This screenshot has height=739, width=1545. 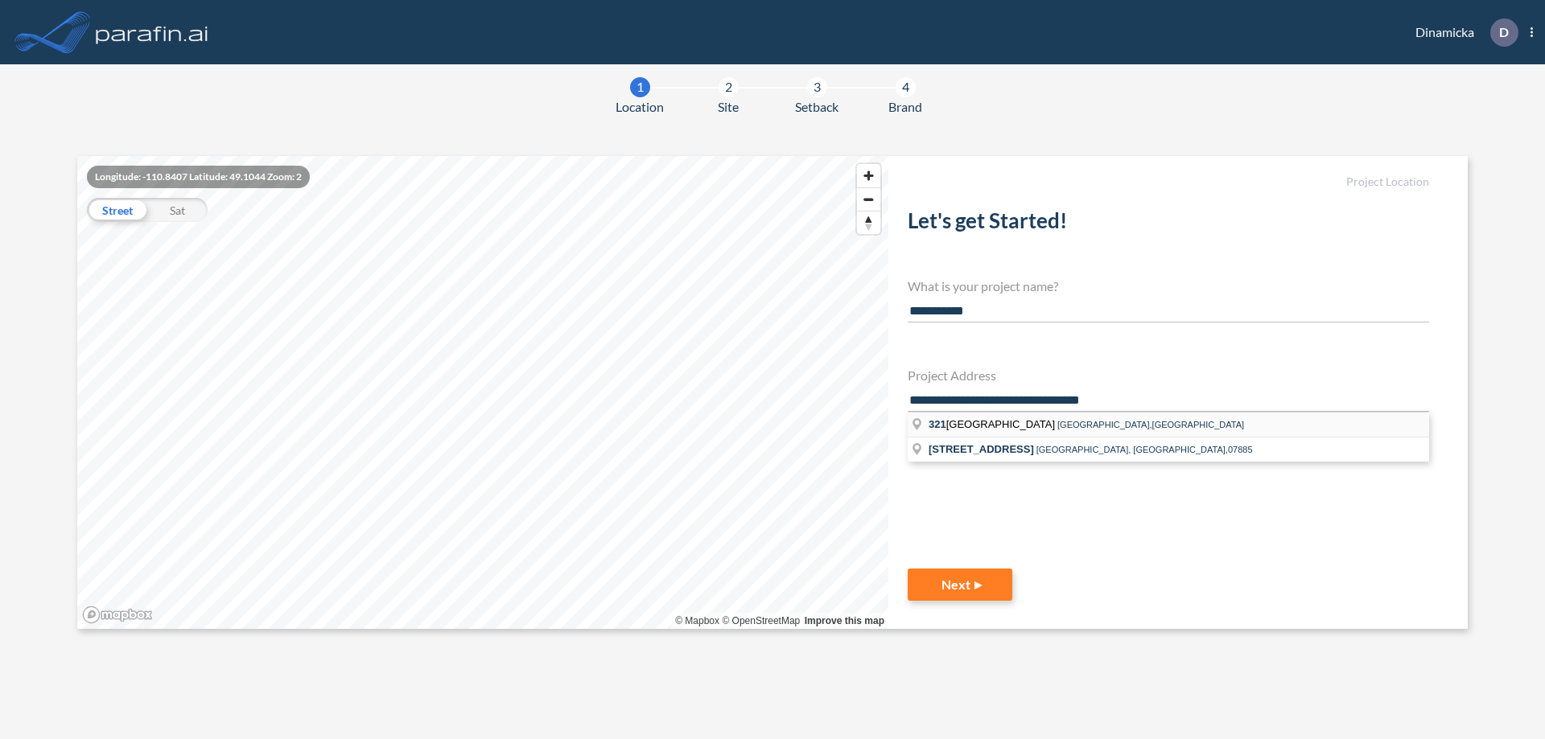 What do you see at coordinates (117, 615) in the screenshot?
I see `a: Mapbox homepage` at bounding box center [117, 615].